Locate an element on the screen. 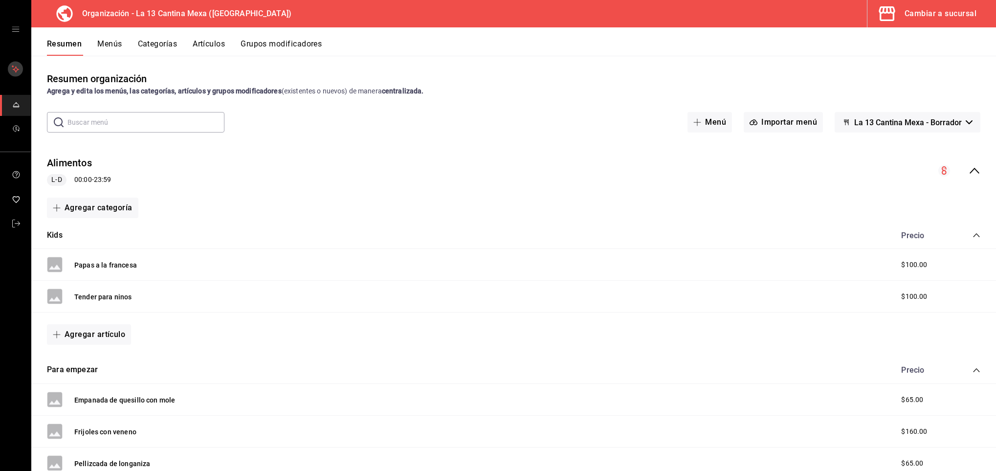 The image size is (996, 471). div: (existentes o nuevos) de manera is located at coordinates (513, 91).